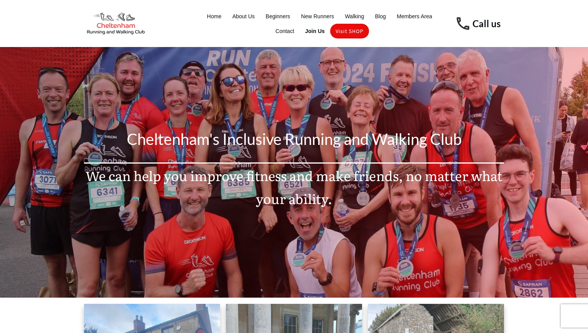  Describe the element at coordinates (278, 16) in the screenshot. I see `span: Beginners` at that location.